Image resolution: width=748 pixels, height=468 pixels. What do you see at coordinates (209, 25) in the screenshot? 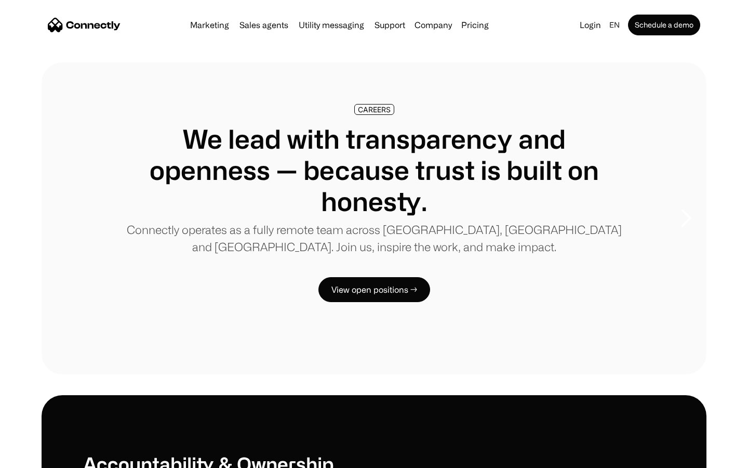
I see `a: Marketing` at bounding box center [209, 25].